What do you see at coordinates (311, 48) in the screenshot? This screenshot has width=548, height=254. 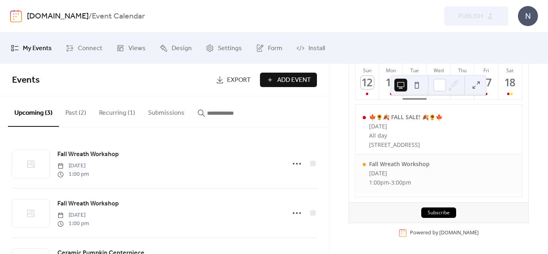 I see `a: Install` at bounding box center [311, 48].